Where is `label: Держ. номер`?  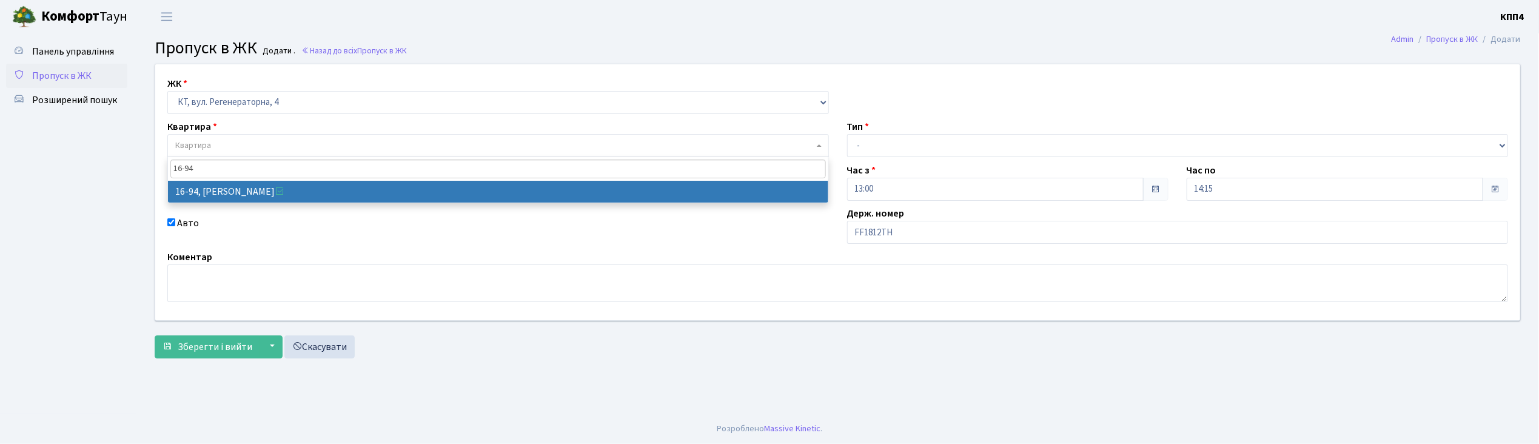 label: Держ. номер is located at coordinates (875, 213).